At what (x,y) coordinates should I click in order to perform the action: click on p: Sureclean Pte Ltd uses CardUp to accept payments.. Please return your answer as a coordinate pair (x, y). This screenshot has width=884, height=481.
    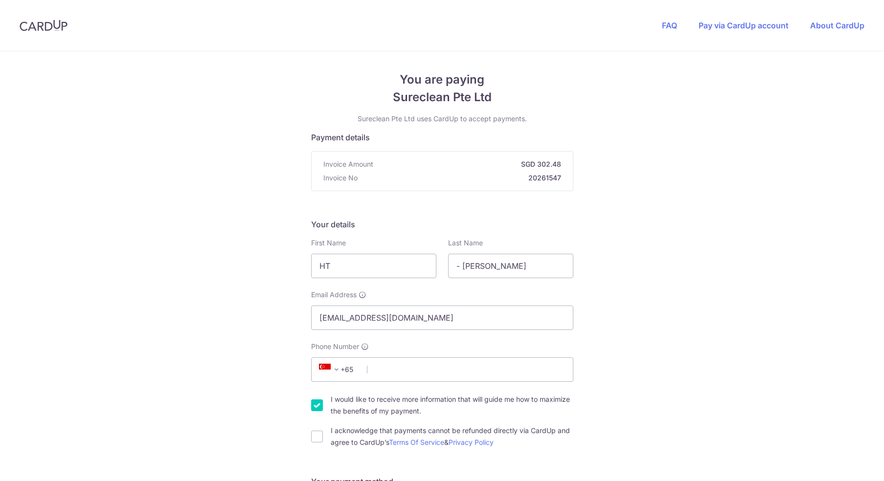
    Looking at the image, I should click on (442, 119).